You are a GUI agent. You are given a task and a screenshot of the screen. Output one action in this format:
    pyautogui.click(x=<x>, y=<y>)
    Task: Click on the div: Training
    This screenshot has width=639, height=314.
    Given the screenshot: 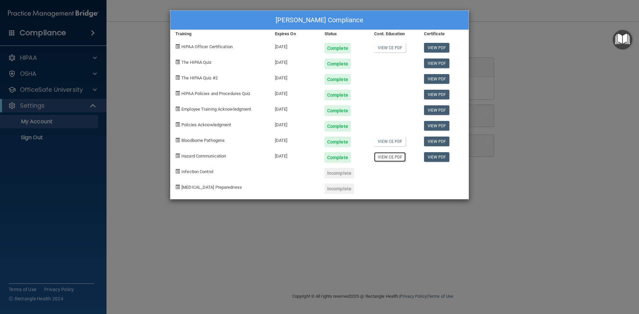 What is the action you would take?
    pyautogui.click(x=220, y=34)
    